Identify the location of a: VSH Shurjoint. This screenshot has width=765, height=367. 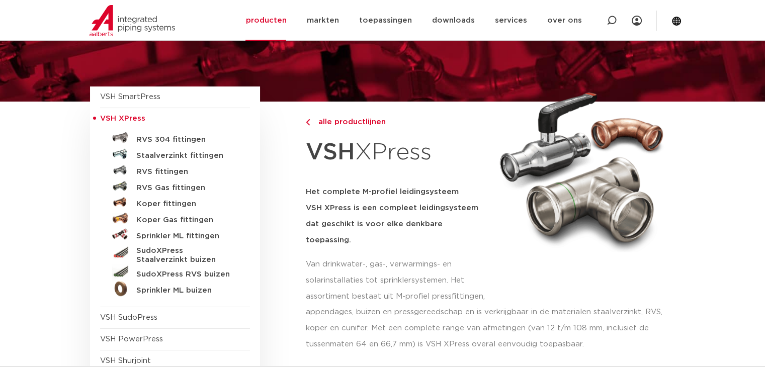
(125, 360).